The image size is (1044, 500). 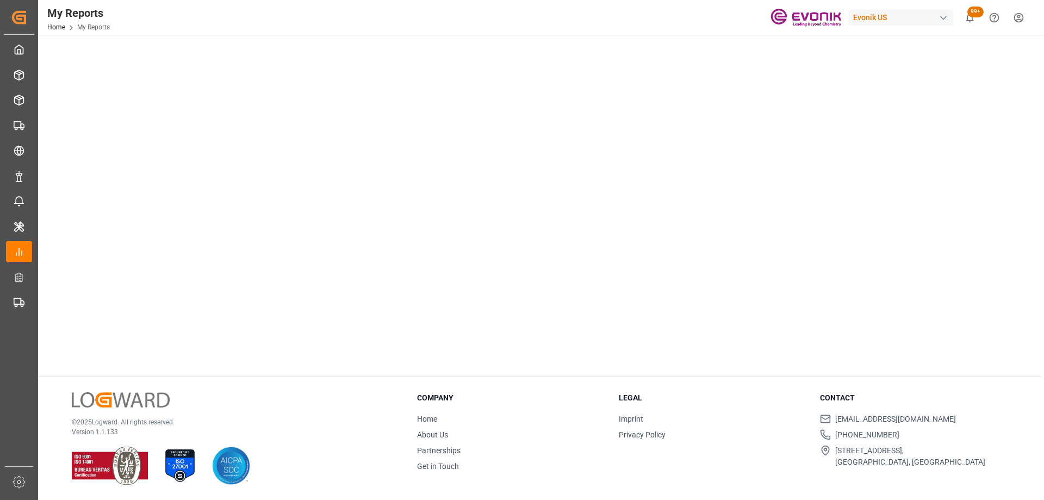 I want to click on button: Help Center, so click(x=994, y=17).